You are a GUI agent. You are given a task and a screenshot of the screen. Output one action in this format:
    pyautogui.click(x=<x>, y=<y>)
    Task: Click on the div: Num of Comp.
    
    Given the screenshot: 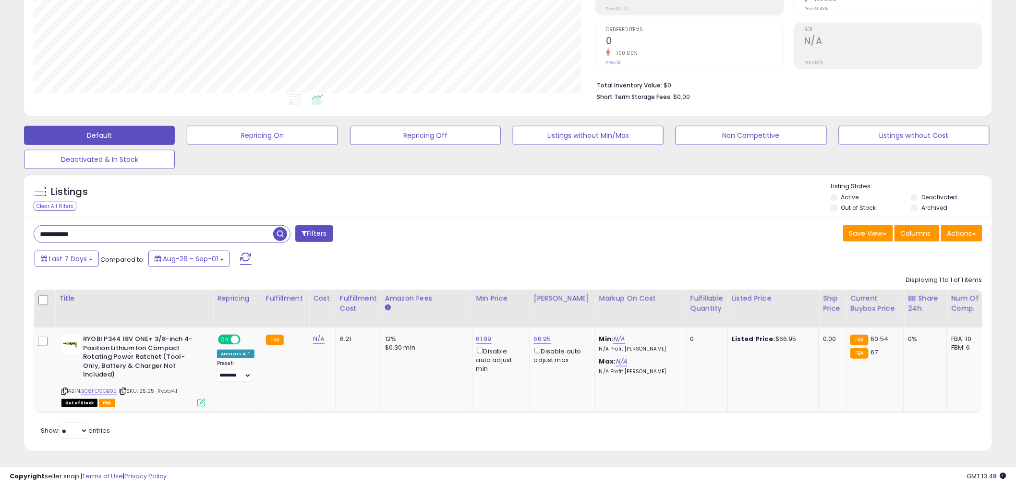 What is the action you would take?
    pyautogui.click(x=969, y=303)
    